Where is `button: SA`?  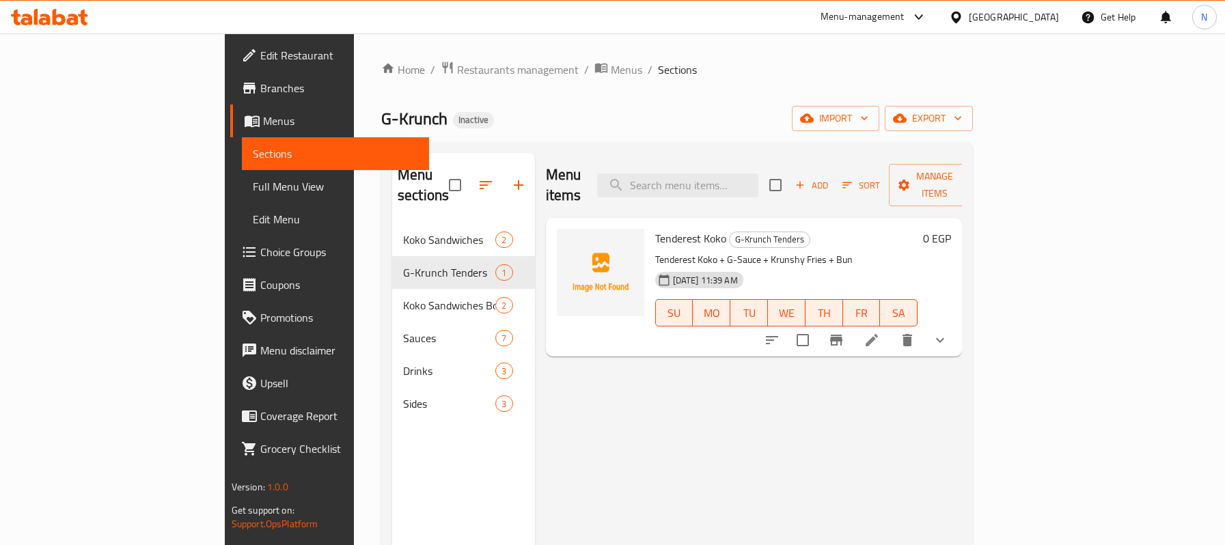
button: SA is located at coordinates (898, 313).